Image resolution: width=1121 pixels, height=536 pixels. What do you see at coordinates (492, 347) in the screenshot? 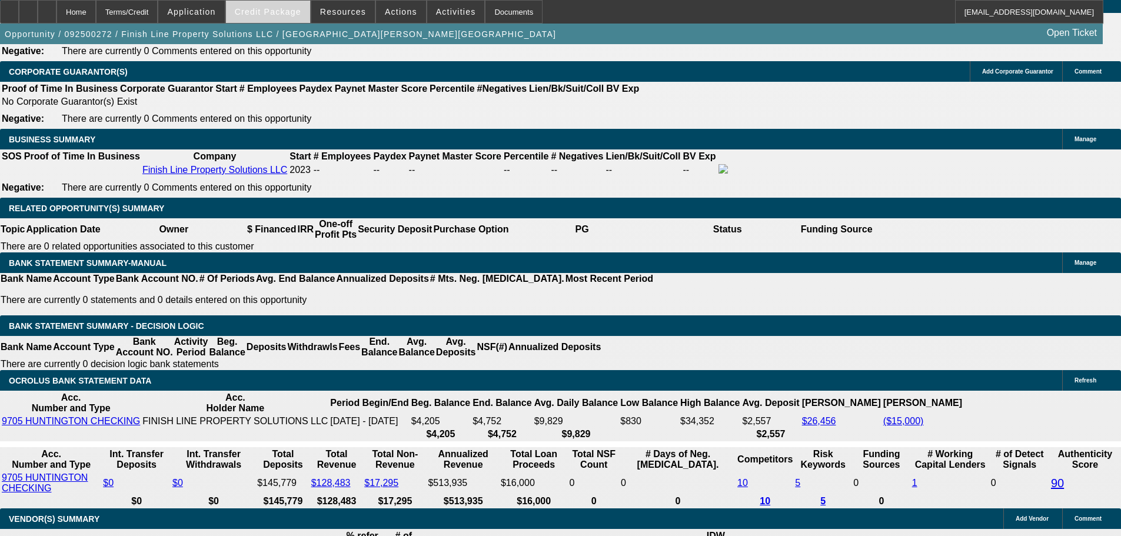
I see `th: NSF(#)` at bounding box center [492, 347].